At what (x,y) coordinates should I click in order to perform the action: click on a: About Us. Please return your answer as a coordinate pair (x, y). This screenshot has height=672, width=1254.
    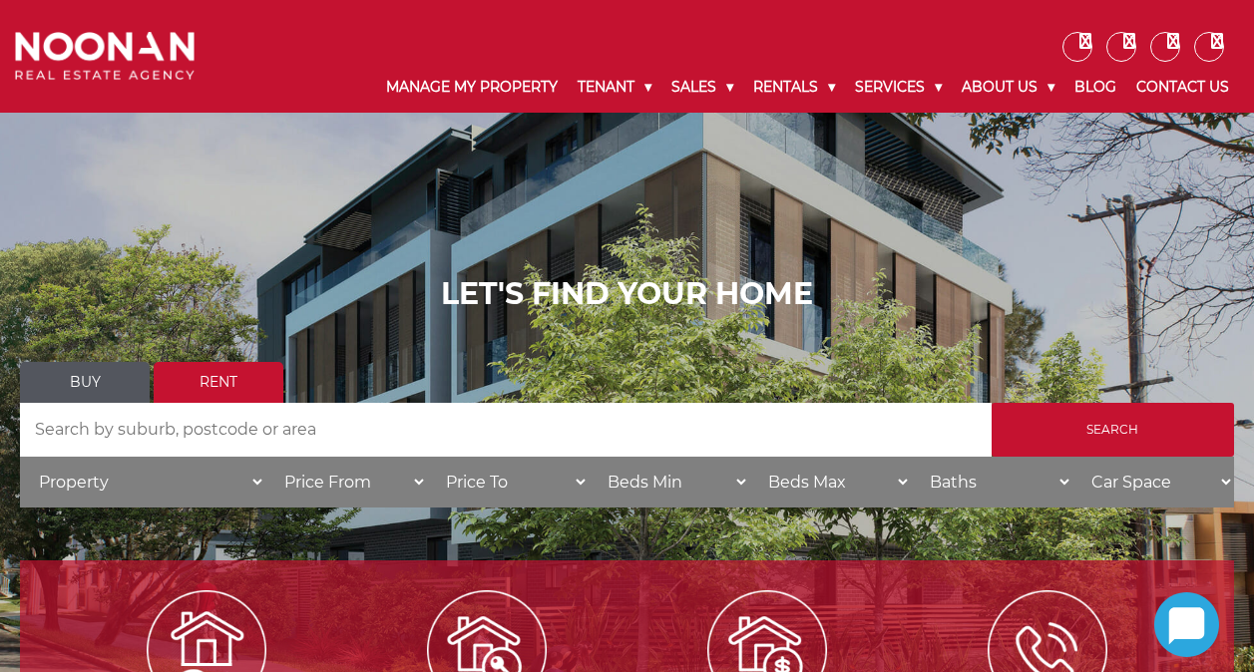
    Looking at the image, I should click on (1007, 87).